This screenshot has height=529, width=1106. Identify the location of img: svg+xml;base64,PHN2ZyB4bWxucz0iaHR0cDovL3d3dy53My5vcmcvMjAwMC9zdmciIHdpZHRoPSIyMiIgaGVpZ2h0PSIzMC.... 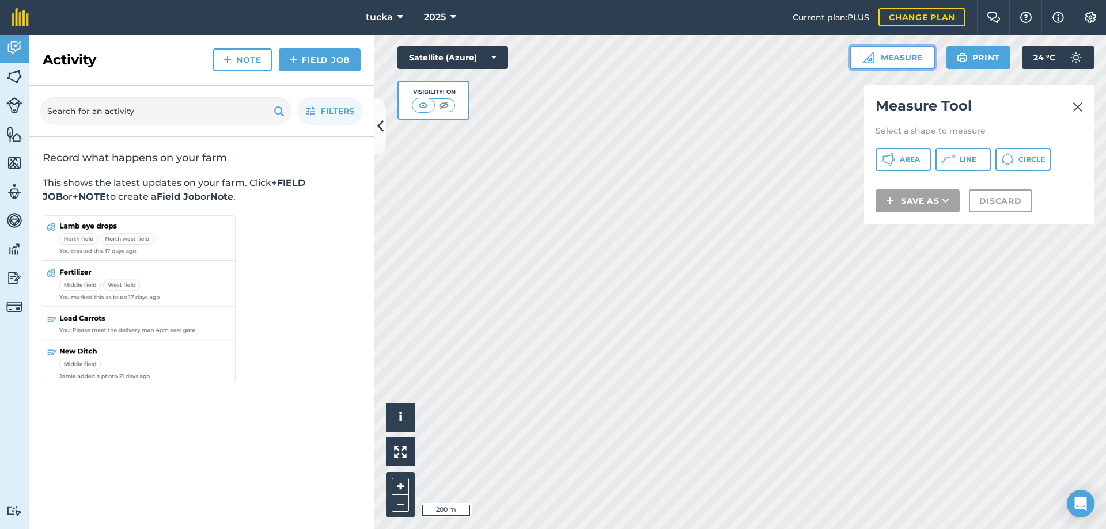
(1078, 107).